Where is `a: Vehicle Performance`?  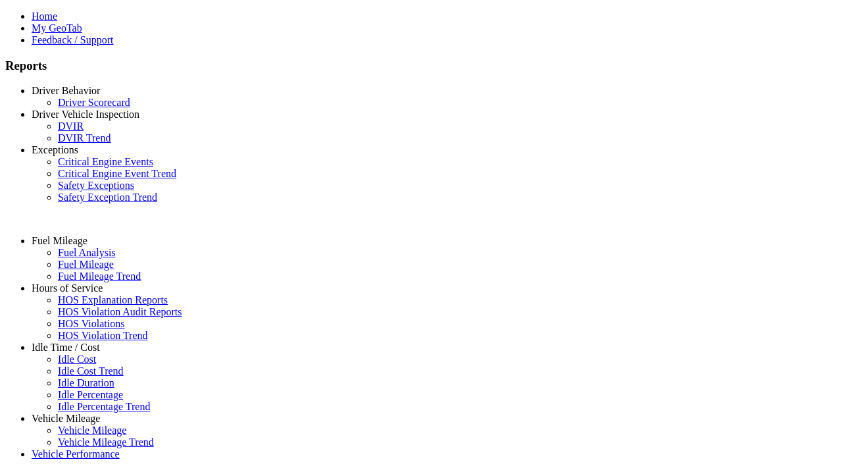
a: Vehicle Performance is located at coordinates (76, 453).